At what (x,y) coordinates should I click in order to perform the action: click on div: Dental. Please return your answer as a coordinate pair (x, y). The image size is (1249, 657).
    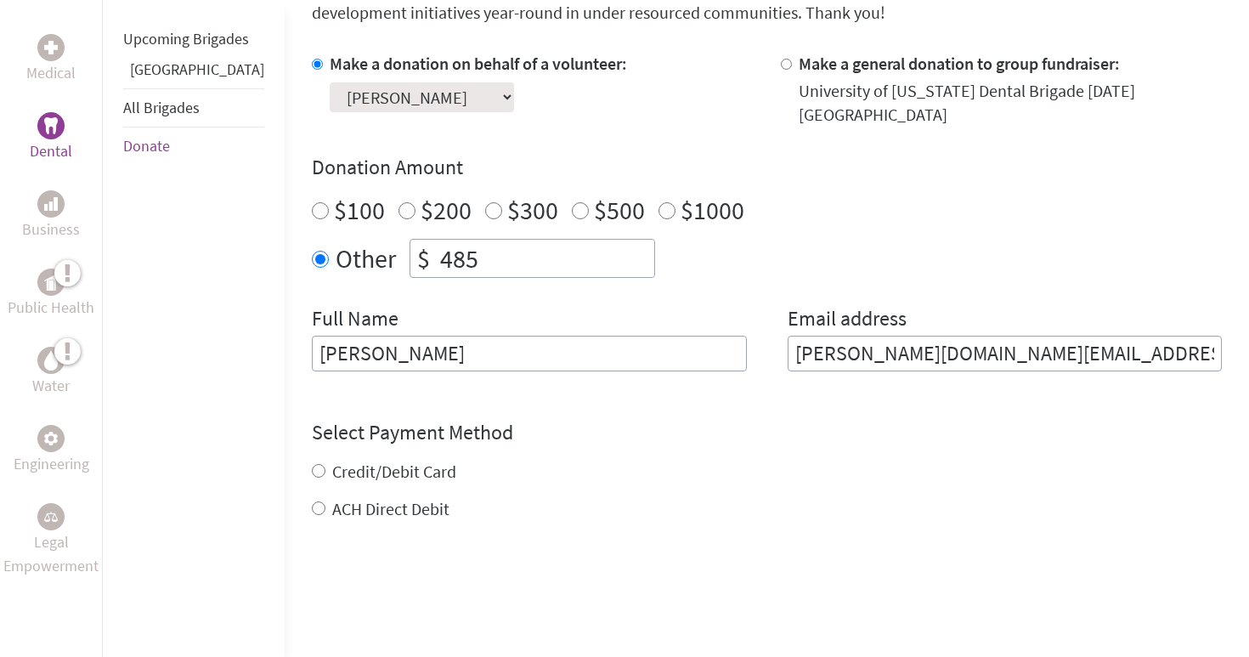
    Looking at the image, I should click on (51, 126).